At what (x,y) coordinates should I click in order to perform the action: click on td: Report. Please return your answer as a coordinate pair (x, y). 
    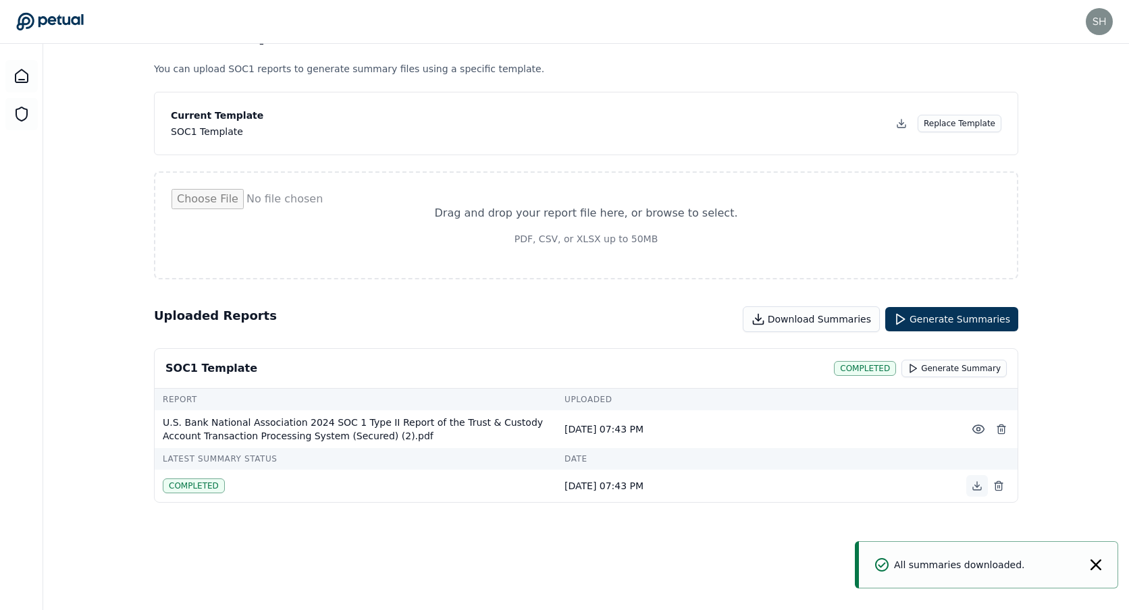
    Looking at the image, I should click on (355, 400).